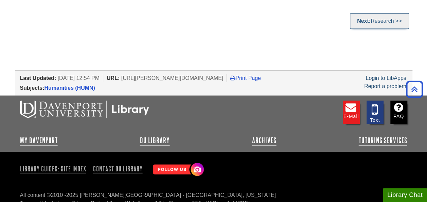  I want to click on a: Contact DU Library, so click(118, 168).